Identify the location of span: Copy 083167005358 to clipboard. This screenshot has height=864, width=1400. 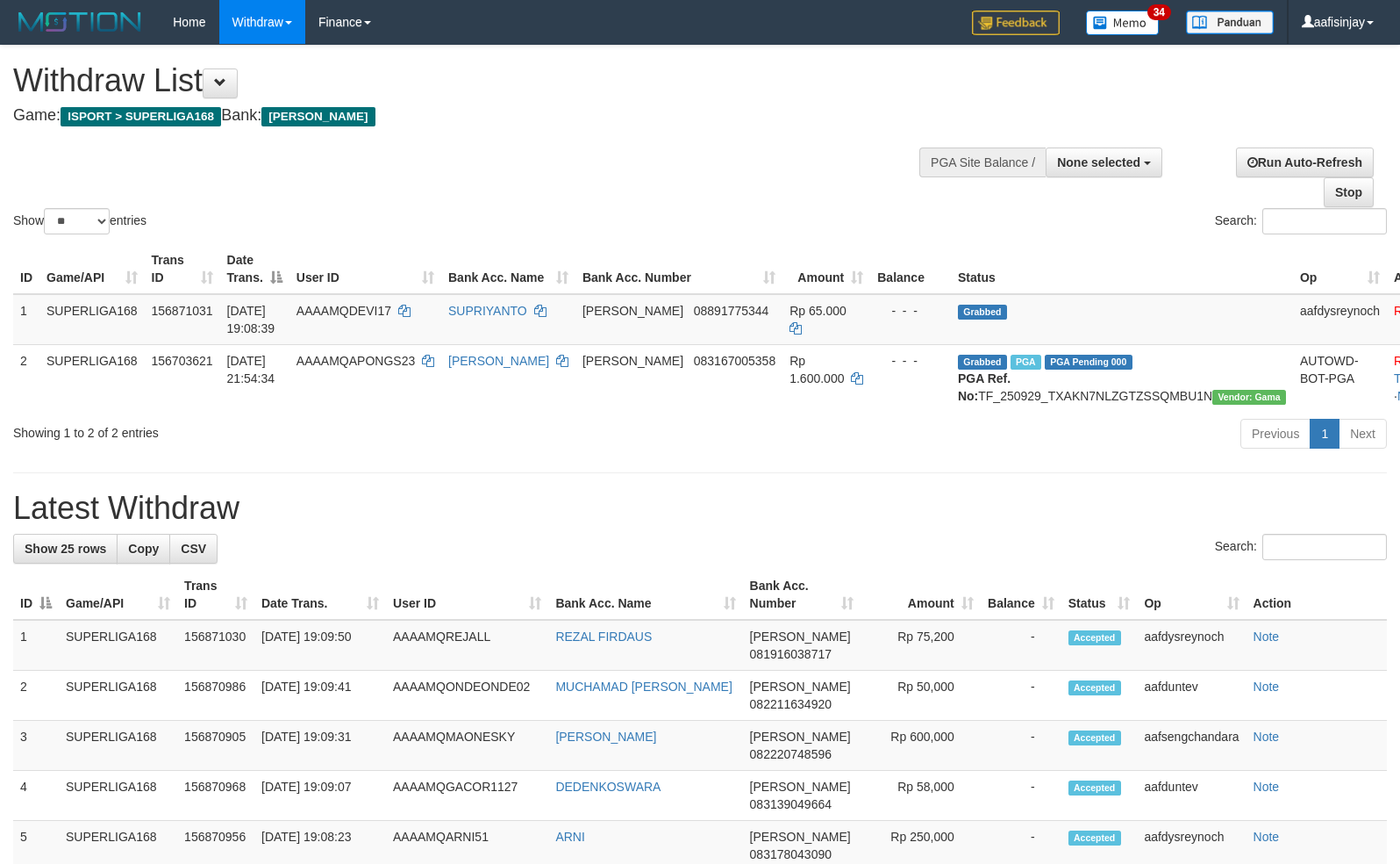
(734, 361).